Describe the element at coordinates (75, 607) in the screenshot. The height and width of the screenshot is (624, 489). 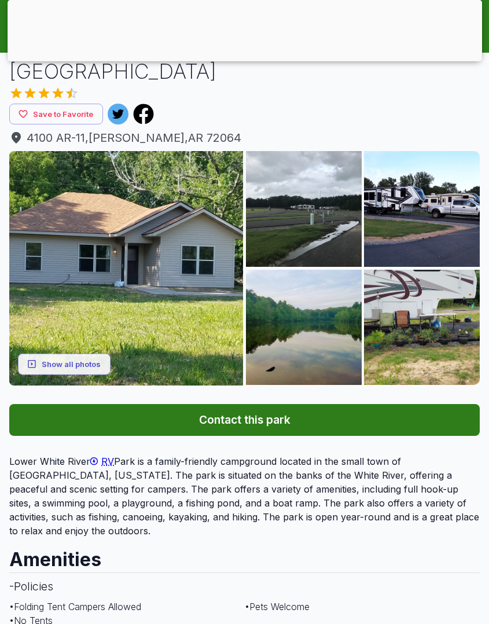
I see `span: • Folding Tent Campers Allowed` at that location.